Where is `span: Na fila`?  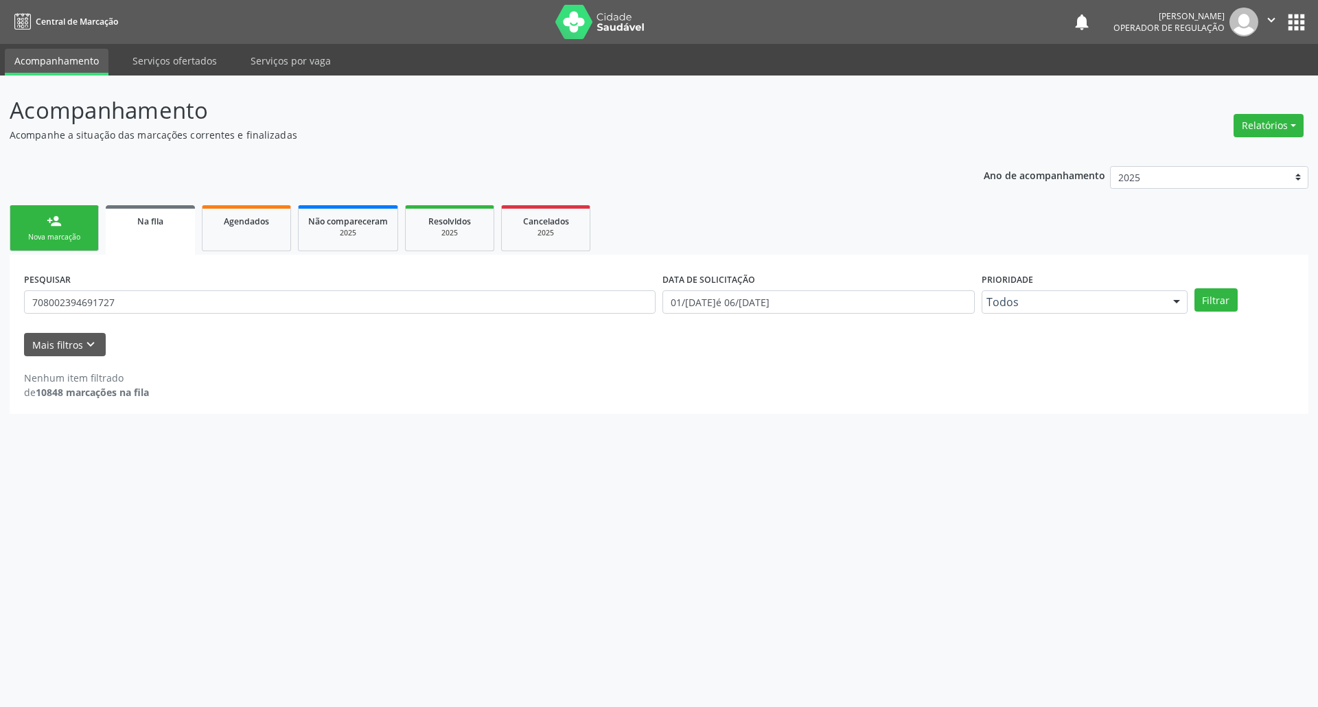
span: Na fila is located at coordinates (150, 221).